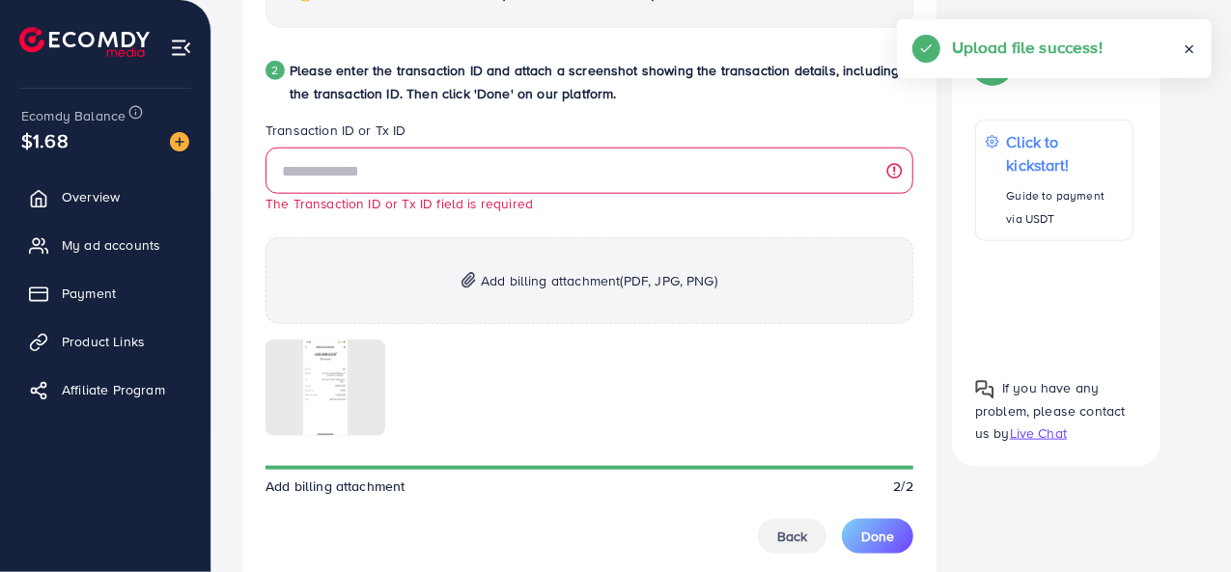  What do you see at coordinates (105, 245) in the screenshot?
I see `a: My ad accounts` at bounding box center [105, 245].